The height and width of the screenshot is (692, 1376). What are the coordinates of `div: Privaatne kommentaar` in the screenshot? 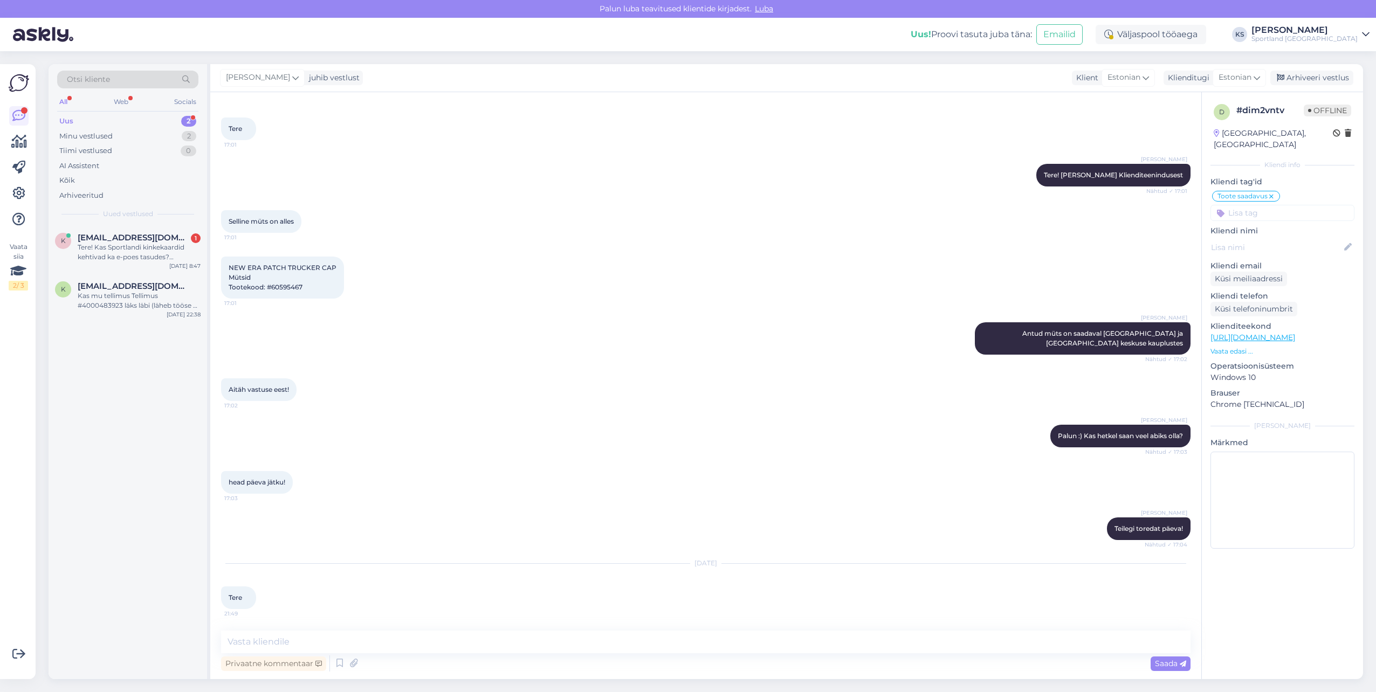 It's located at (273, 664).